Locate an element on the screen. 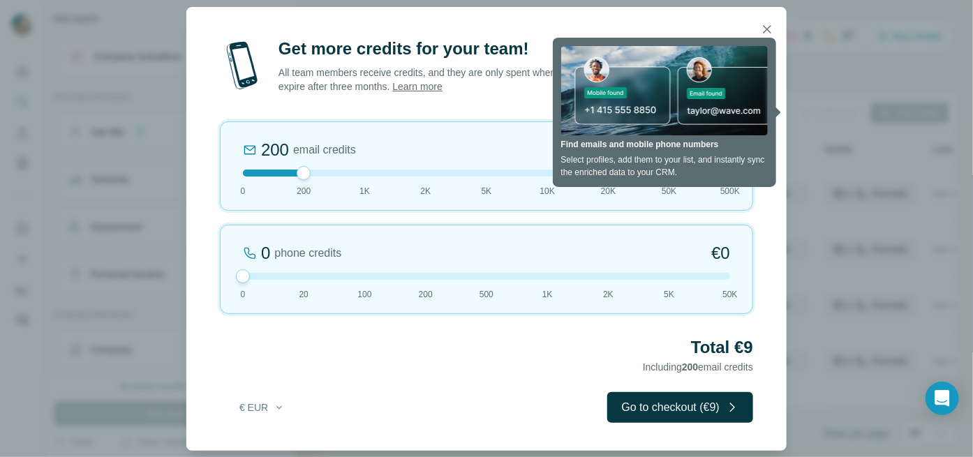  div: 0 is located at coordinates (265, 253).